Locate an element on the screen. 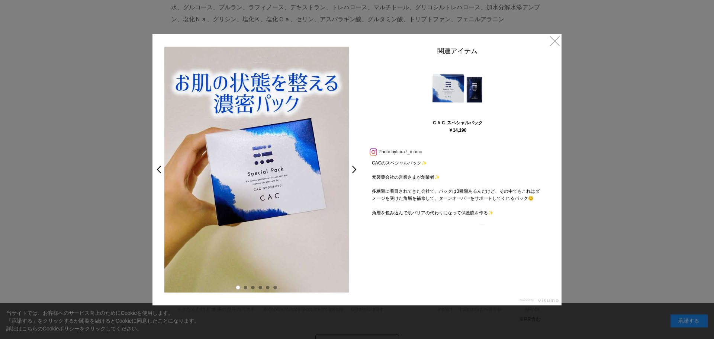 This screenshot has width=714, height=339. span: Photo by is located at coordinates (387, 152).